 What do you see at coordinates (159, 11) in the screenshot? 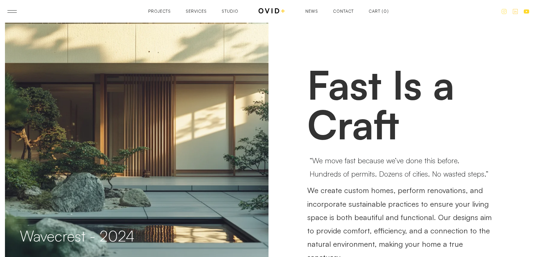
I see `a: Projects` at bounding box center [159, 11].